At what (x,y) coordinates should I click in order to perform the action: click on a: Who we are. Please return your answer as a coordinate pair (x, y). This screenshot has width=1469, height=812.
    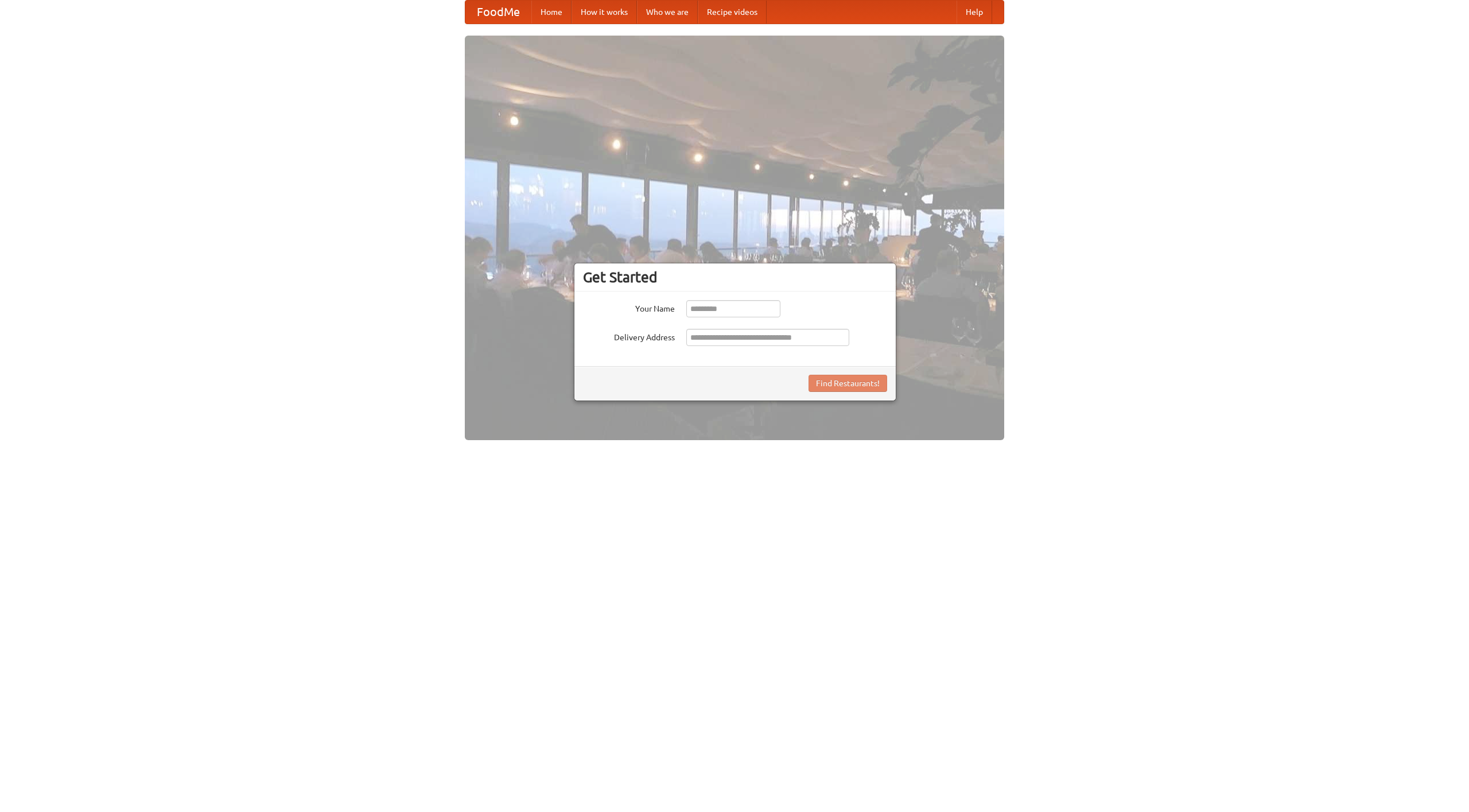
    Looking at the image, I should click on (667, 12).